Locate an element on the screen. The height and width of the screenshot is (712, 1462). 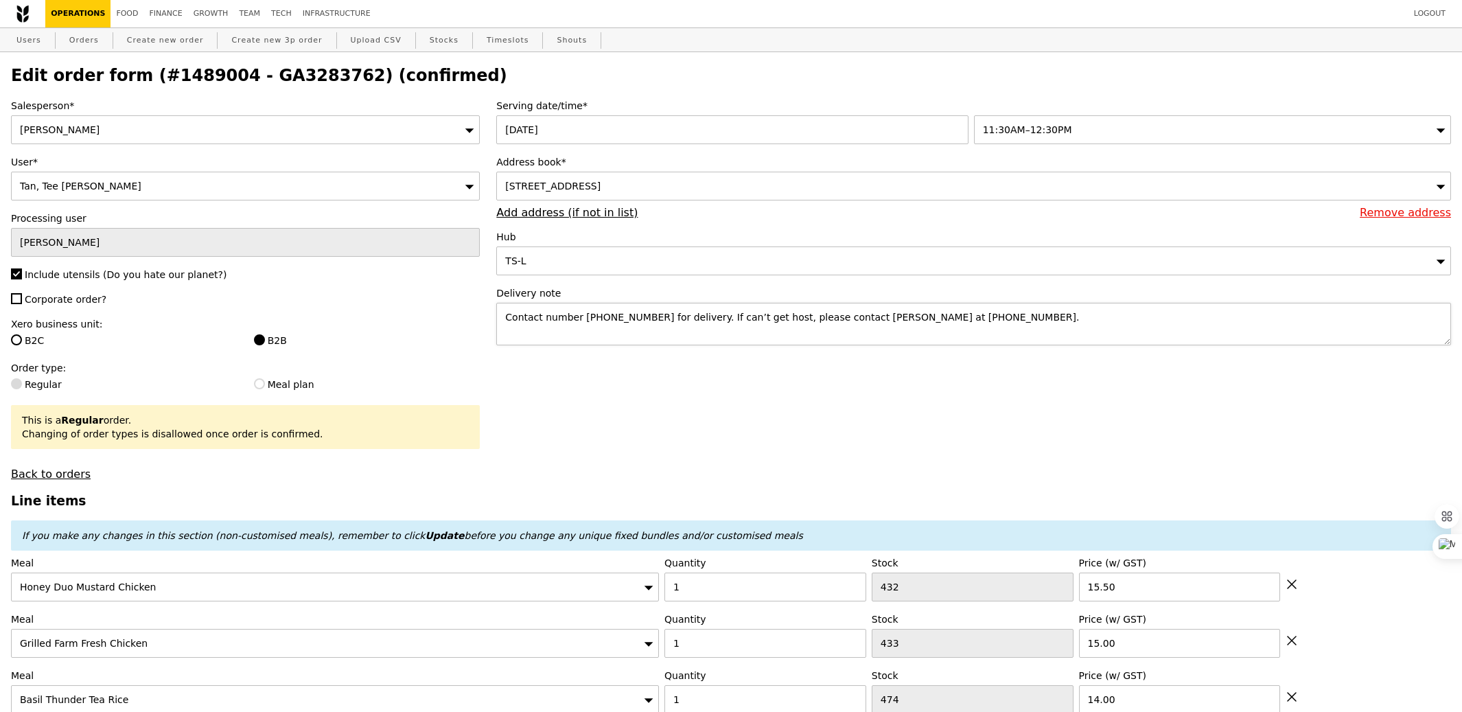
label: B2B is located at coordinates (367, 341).